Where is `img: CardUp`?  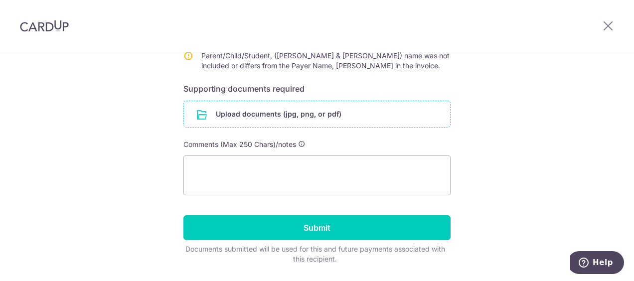 img: CardUp is located at coordinates (44, 26).